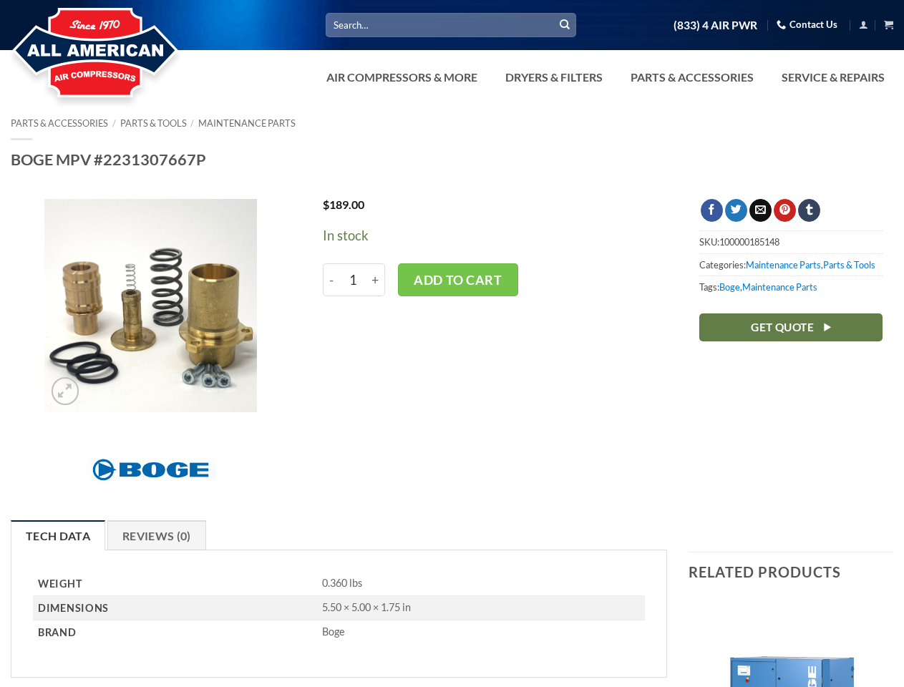 The image size is (904, 687). Describe the element at coordinates (565, 25) in the screenshot. I see `button: Submit` at that location.